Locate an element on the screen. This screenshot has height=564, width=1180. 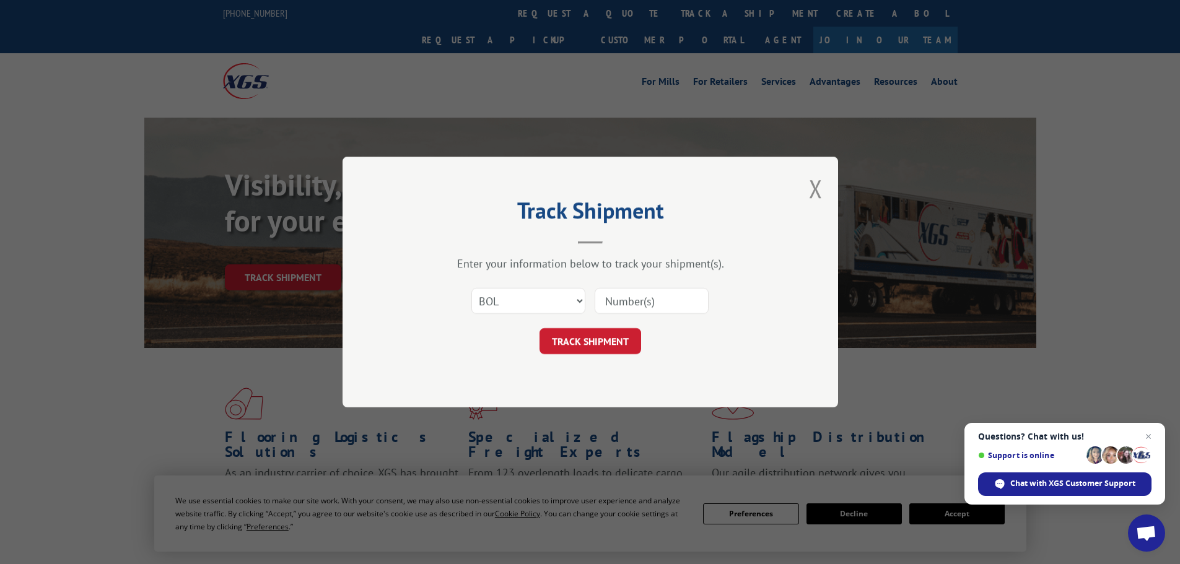
button: TRACK SHIPMENT is located at coordinates (590, 341).